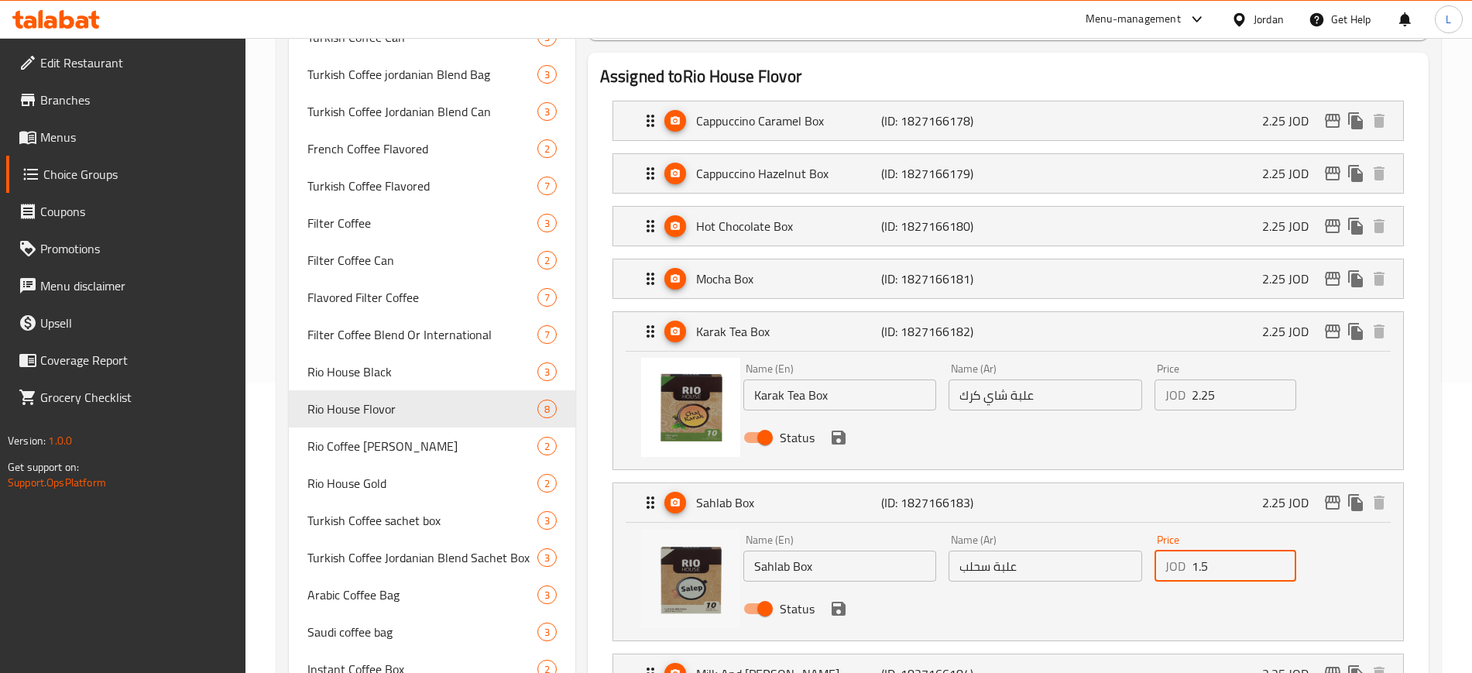 Image resolution: width=1472 pixels, height=673 pixels. What do you see at coordinates (432, 632) in the screenshot?
I see `div: Saudi coffee bag3` at bounding box center [432, 632].